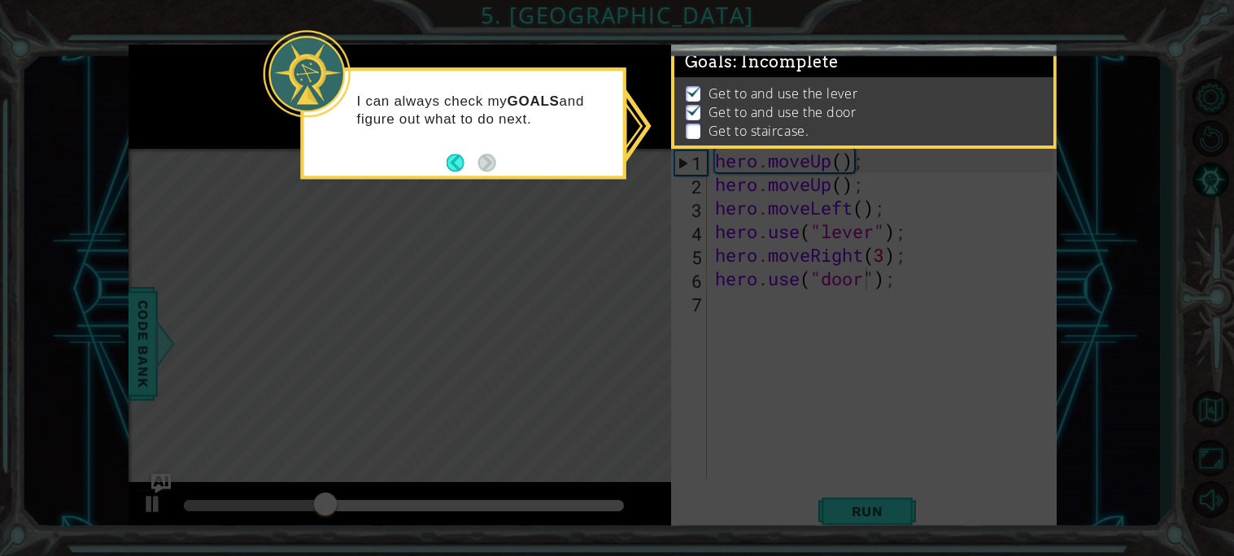 This screenshot has width=1234, height=556. I want to click on p: Get to and use the door, so click(783, 112).